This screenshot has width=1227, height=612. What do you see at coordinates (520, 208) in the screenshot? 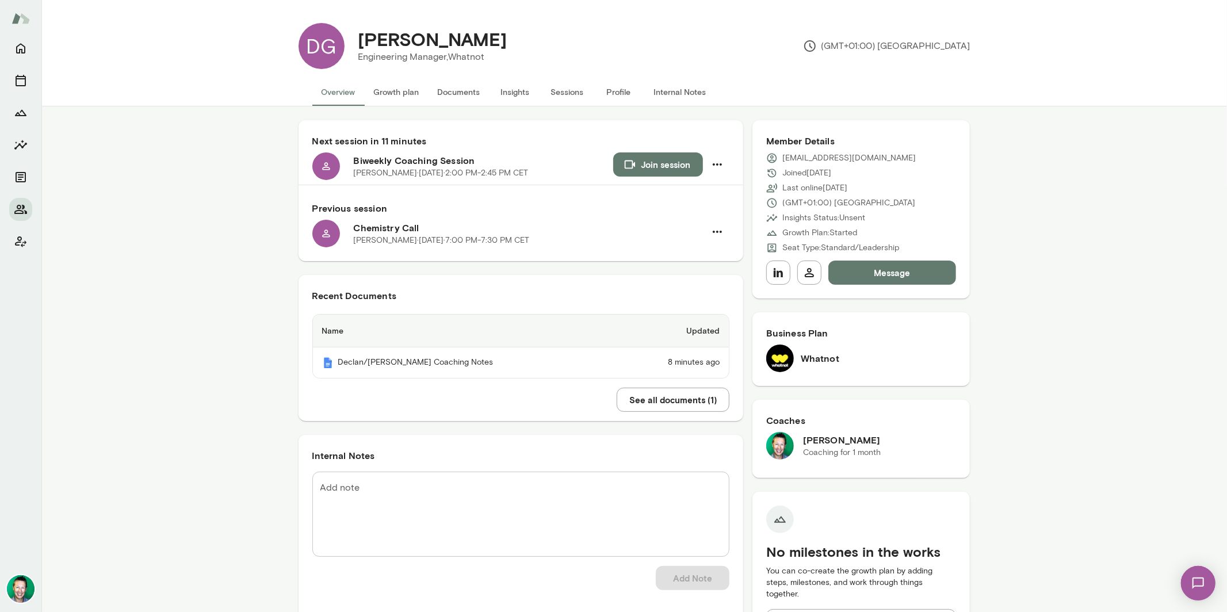
I see `h6: Previous session` at bounding box center [520, 208].